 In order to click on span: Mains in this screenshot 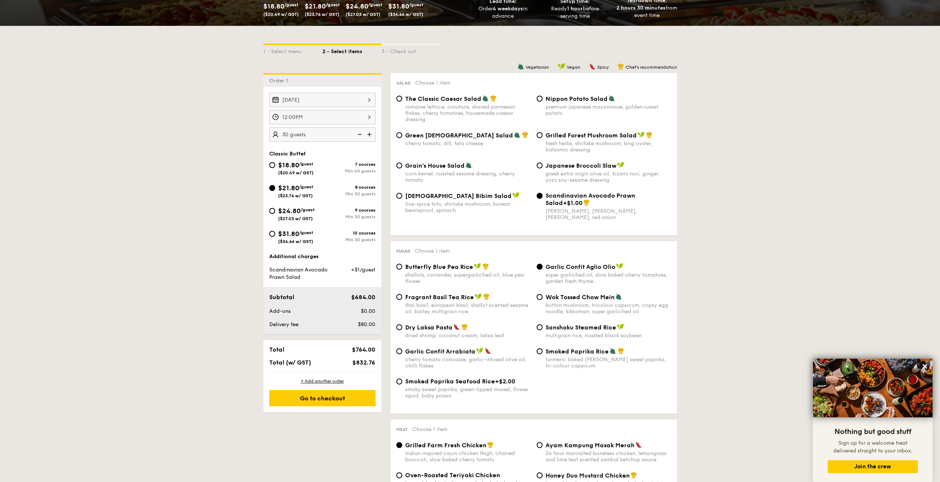, I will do `click(403, 251)`.